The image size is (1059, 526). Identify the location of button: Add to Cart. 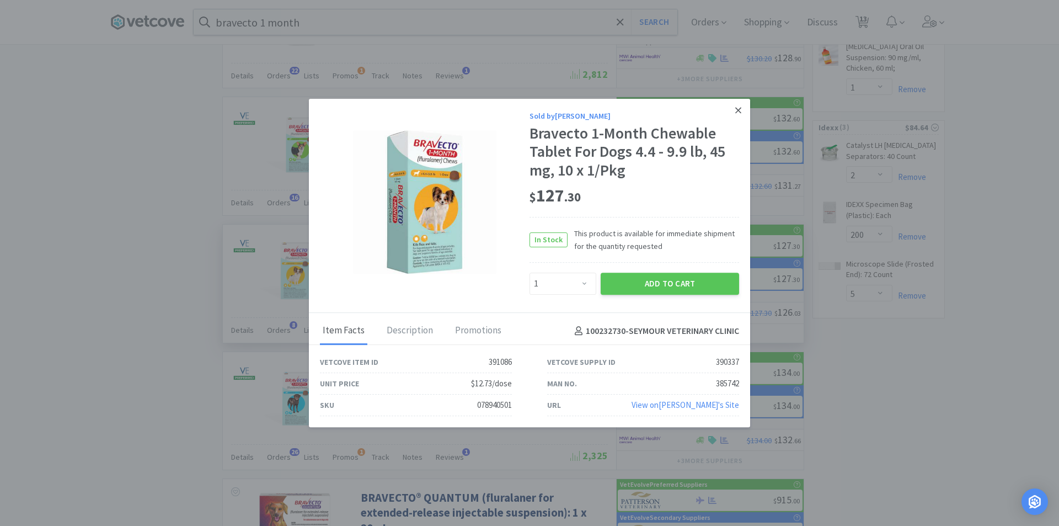
(670, 284).